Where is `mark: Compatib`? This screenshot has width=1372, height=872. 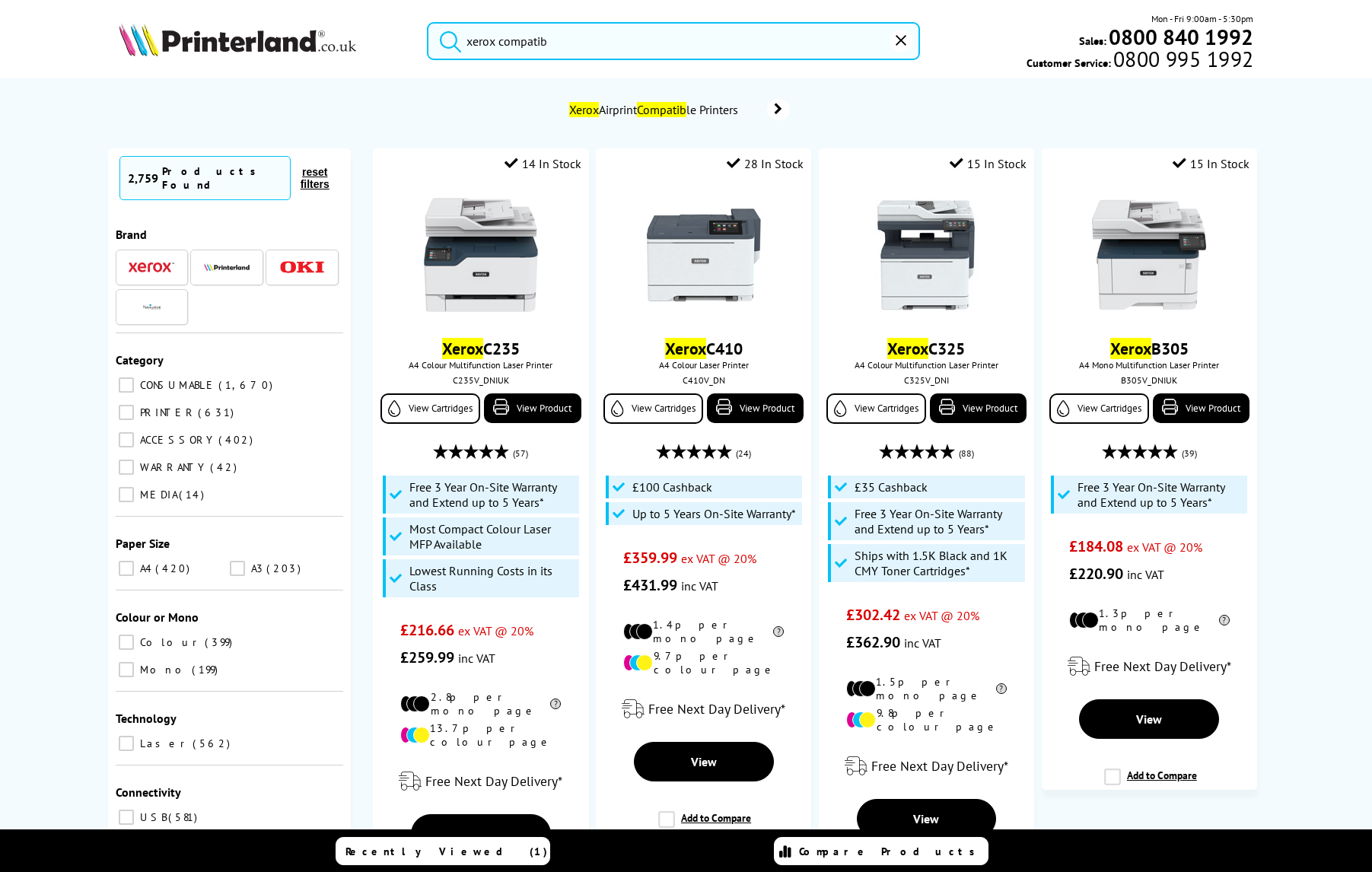
mark: Compatib is located at coordinates (662, 109).